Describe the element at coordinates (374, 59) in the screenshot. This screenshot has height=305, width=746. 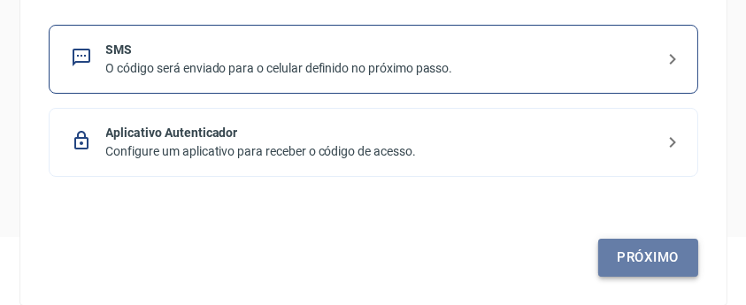
I see `div: SMSO código será enviado para o celular definido no próximo passo.` at that location.